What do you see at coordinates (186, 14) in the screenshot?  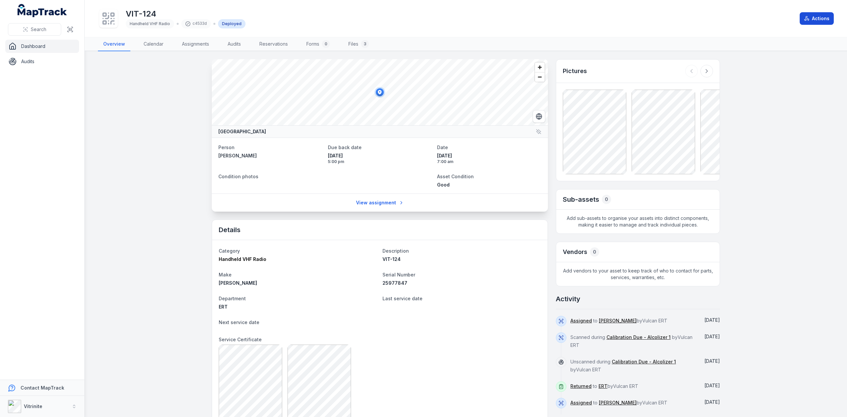 I see `h1: VIT-124` at bounding box center [186, 14].